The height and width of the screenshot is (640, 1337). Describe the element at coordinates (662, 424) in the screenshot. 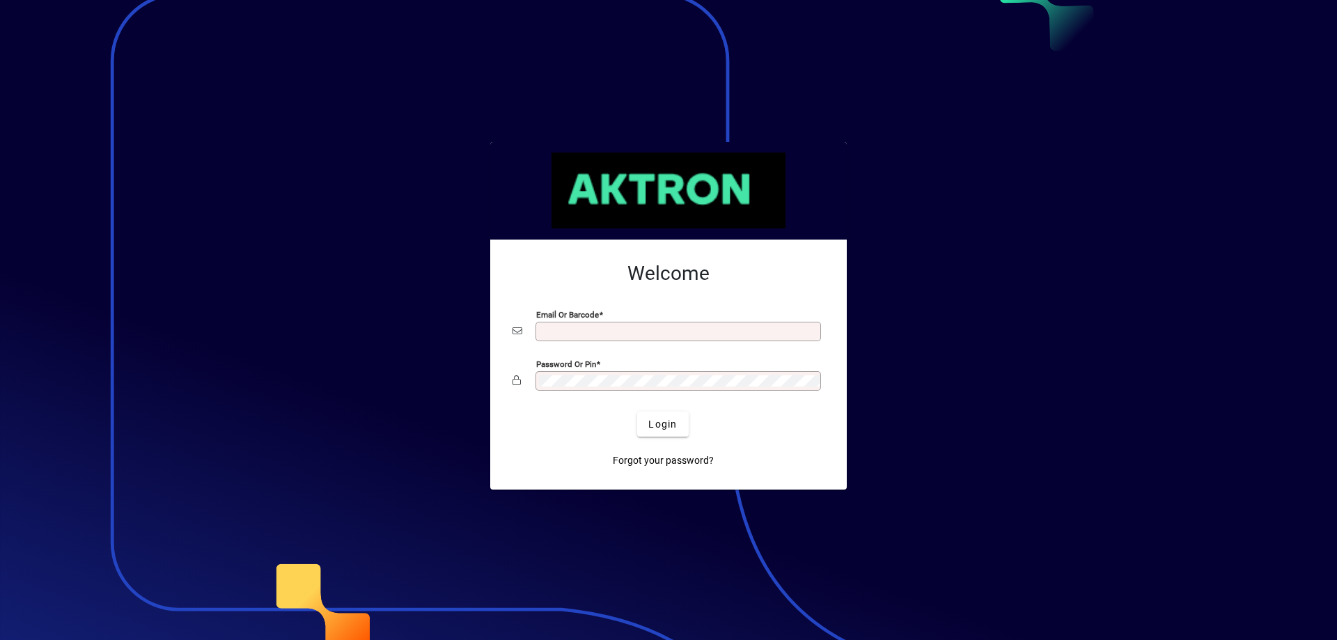

I see `button: Login` at that location.